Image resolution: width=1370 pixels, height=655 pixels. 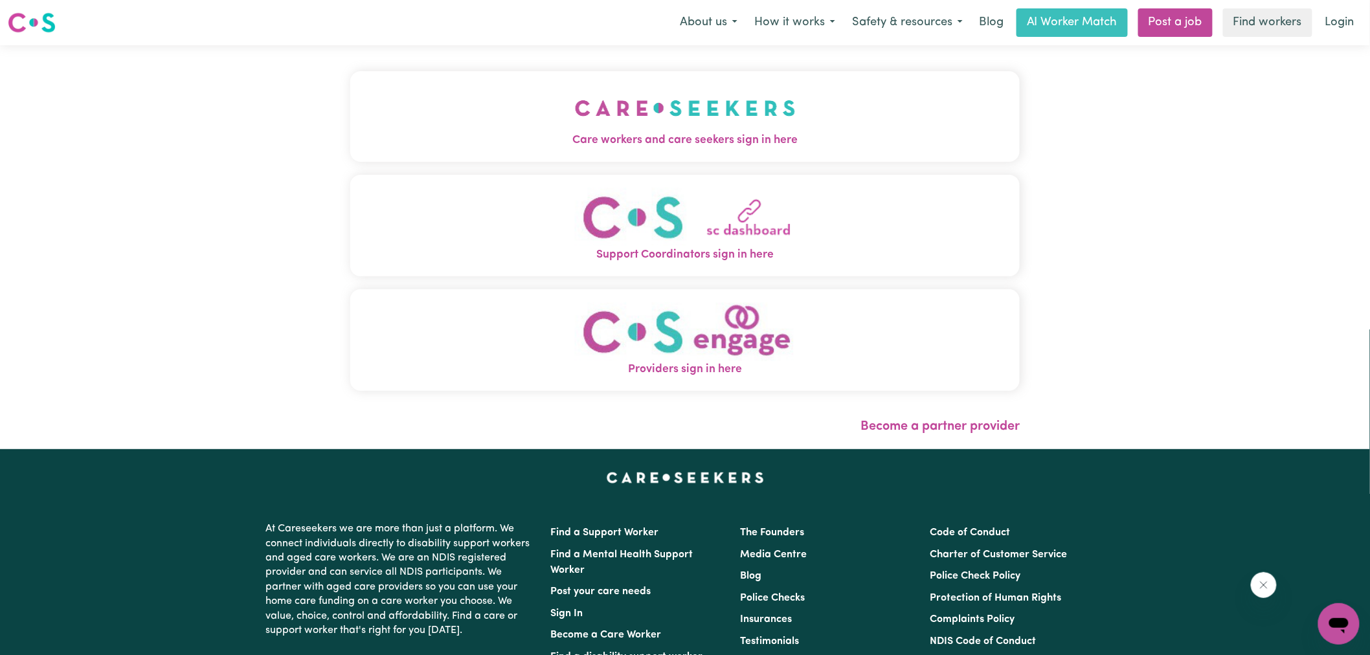 I want to click on a: Careseekers logo, so click(x=32, y=23).